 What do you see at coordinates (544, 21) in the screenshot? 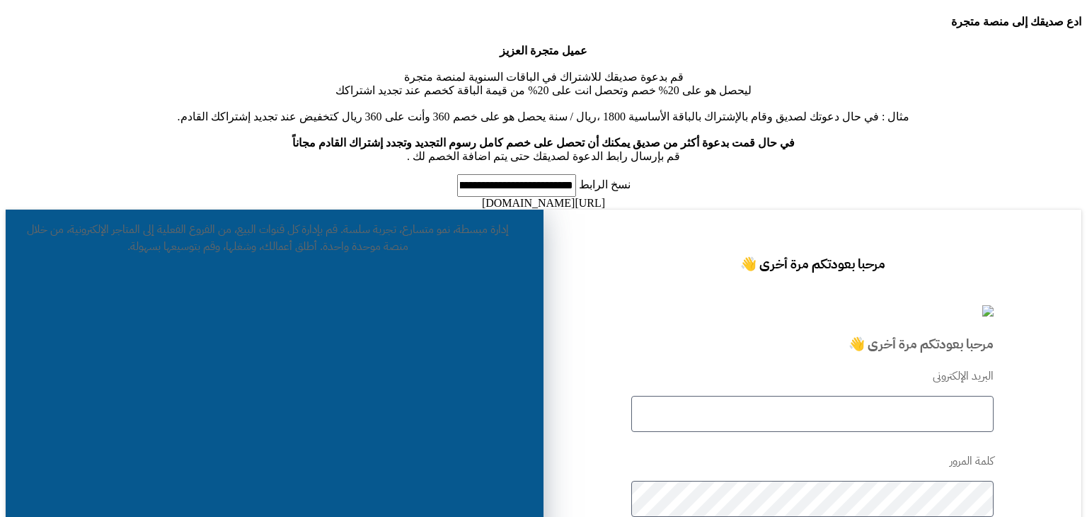
I see `h4: ادع صديقك إلى منصة متجرة` at bounding box center [544, 21].